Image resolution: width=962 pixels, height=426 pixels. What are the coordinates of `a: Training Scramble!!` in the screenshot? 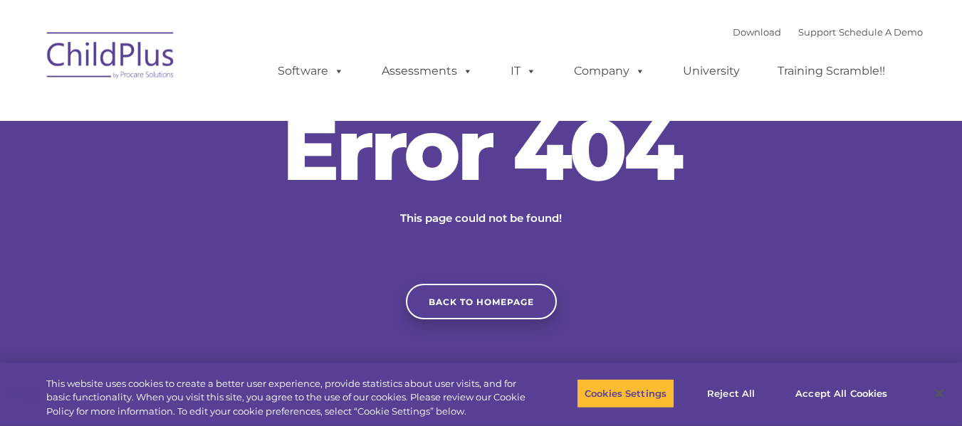 It's located at (831, 71).